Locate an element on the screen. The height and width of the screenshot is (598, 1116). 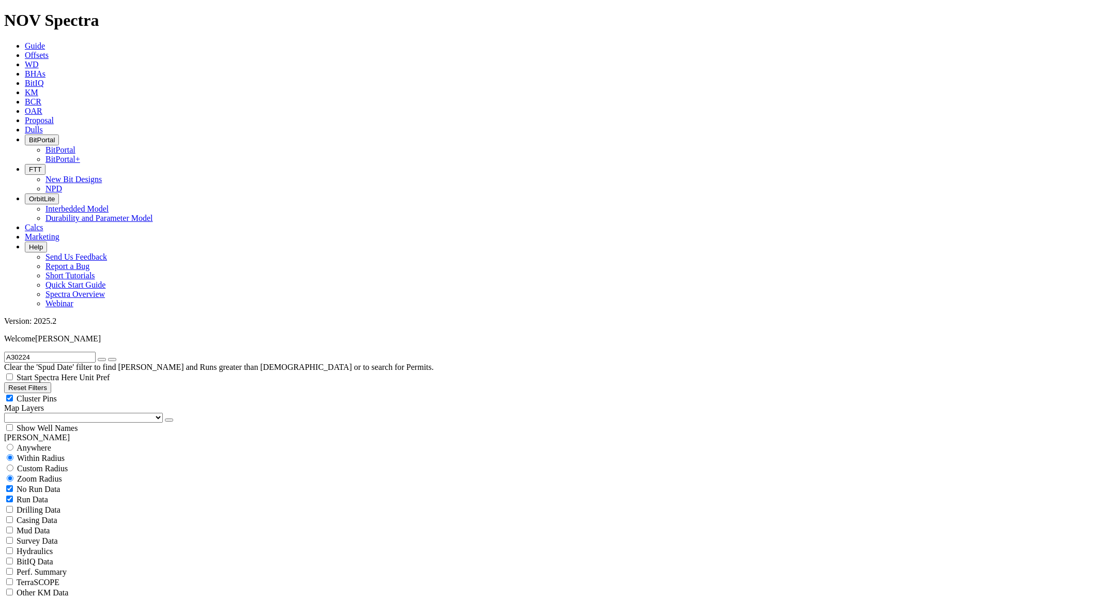
a: BCR is located at coordinates (33, 101).